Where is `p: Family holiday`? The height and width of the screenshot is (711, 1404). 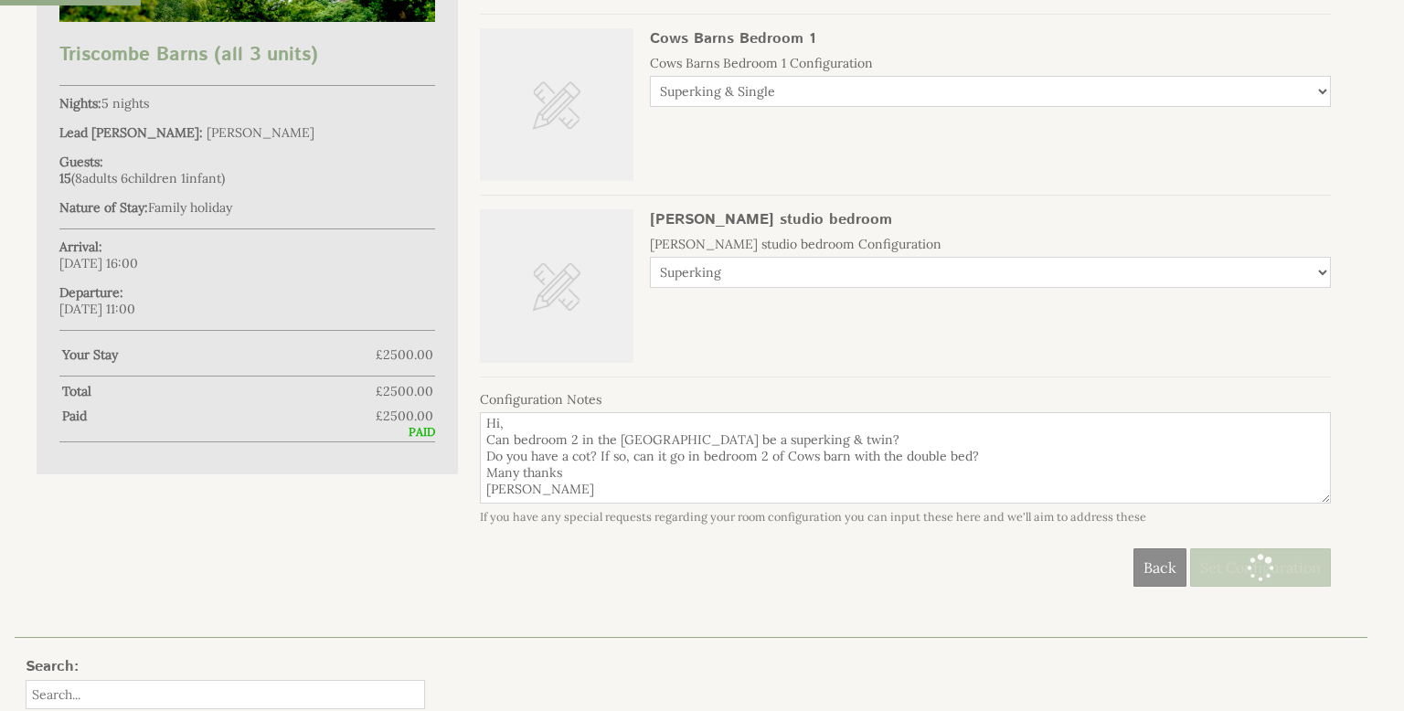 p: Family holiday is located at coordinates (247, 207).